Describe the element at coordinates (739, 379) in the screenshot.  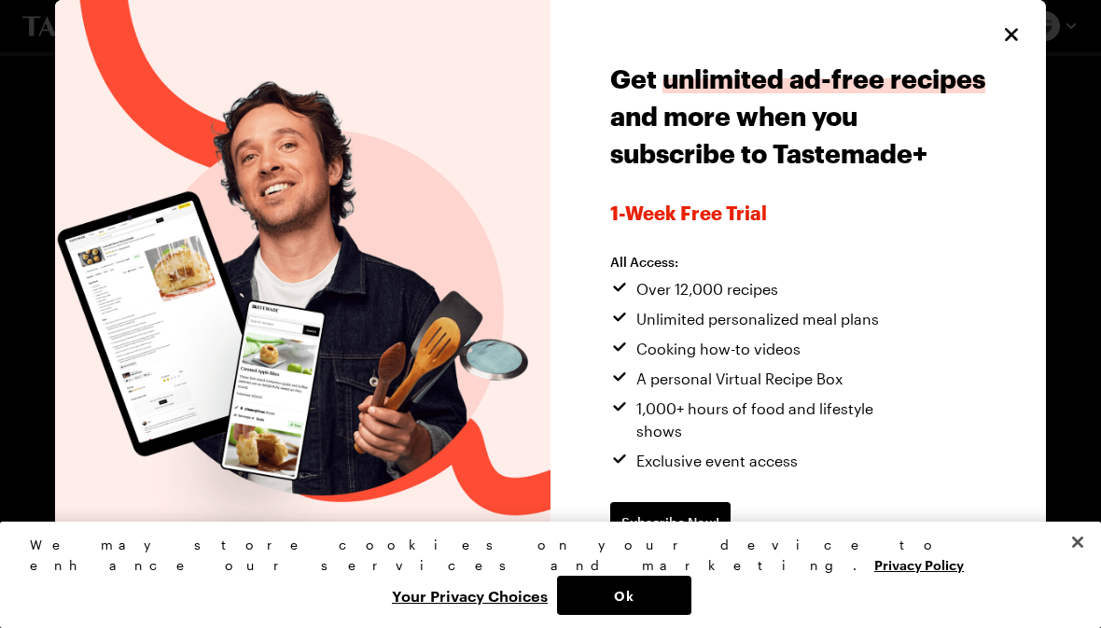
I see `span: A personal Virtual Recipe Box` at that location.